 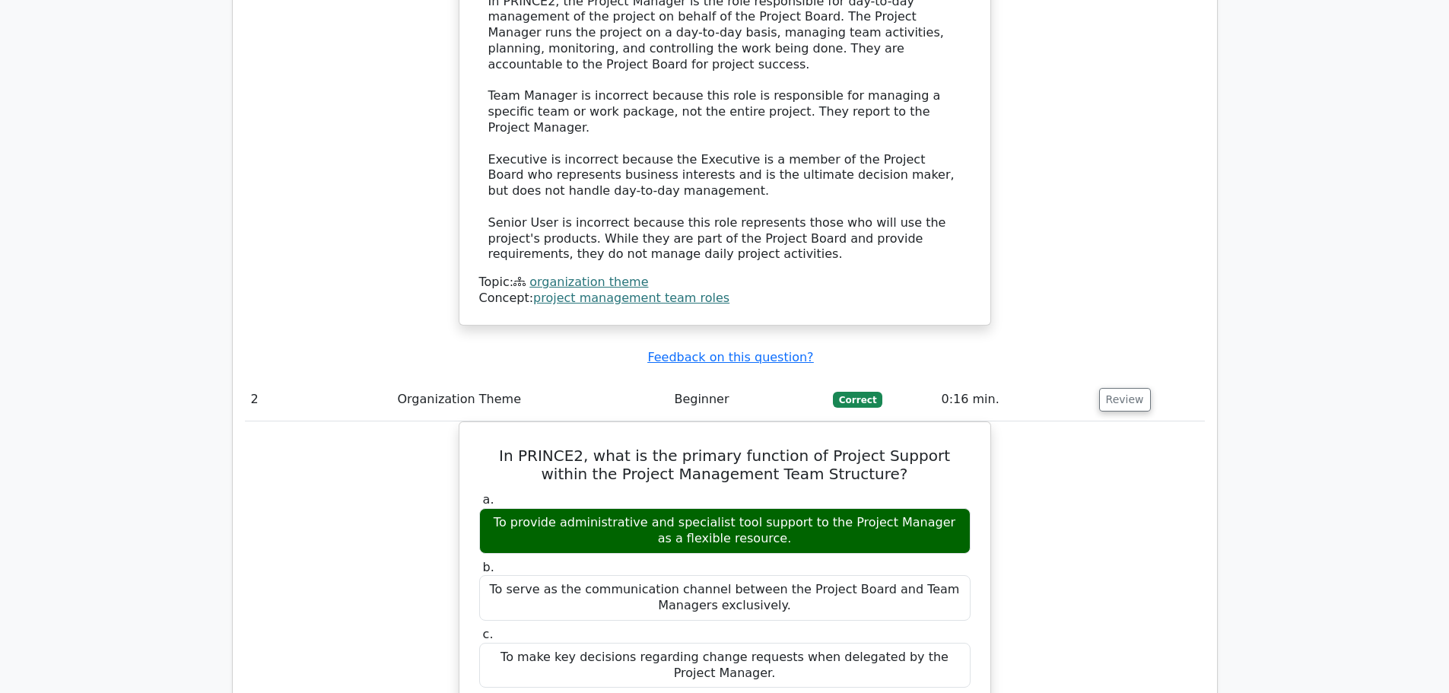 I want to click on a: project management team roles, so click(x=631, y=297).